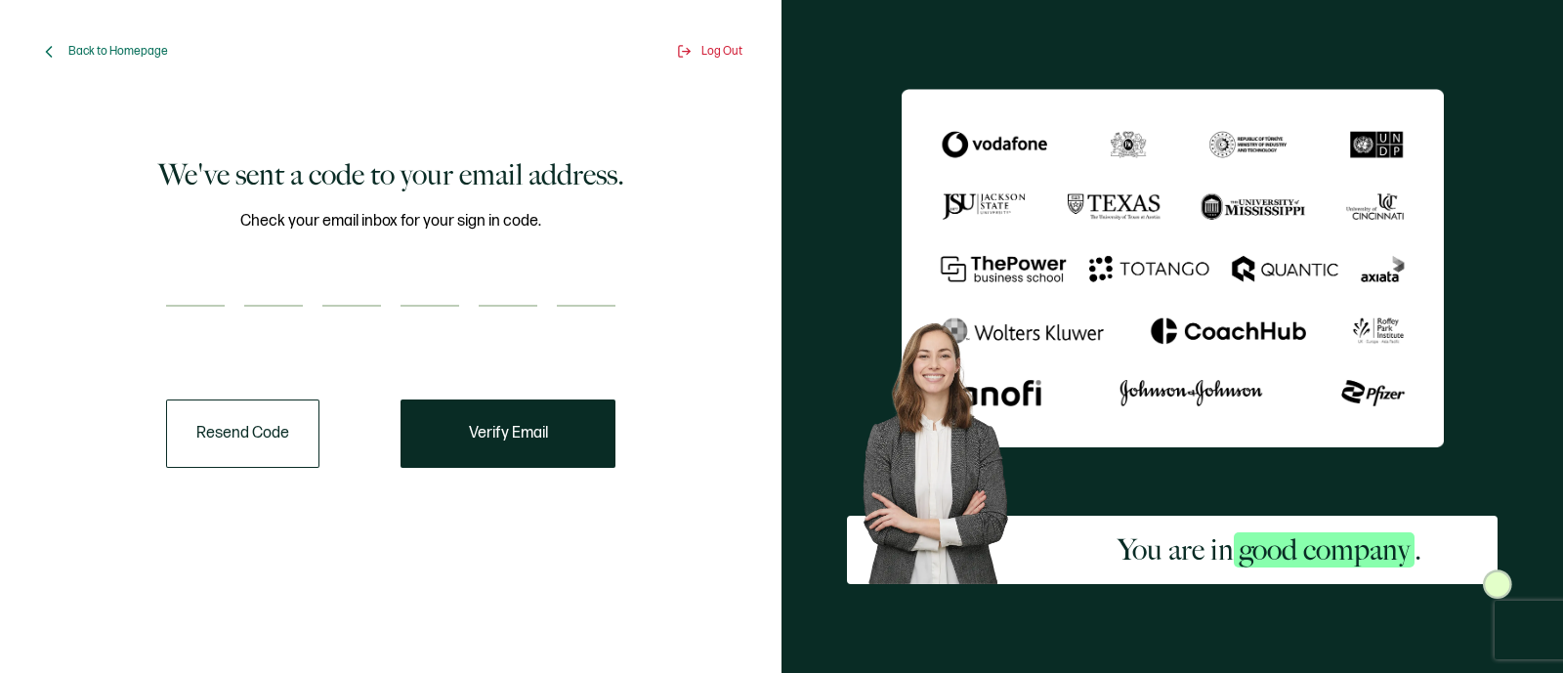 This screenshot has height=673, width=1563. What do you see at coordinates (242, 434) in the screenshot?
I see `button: Resend Code` at bounding box center [242, 434].